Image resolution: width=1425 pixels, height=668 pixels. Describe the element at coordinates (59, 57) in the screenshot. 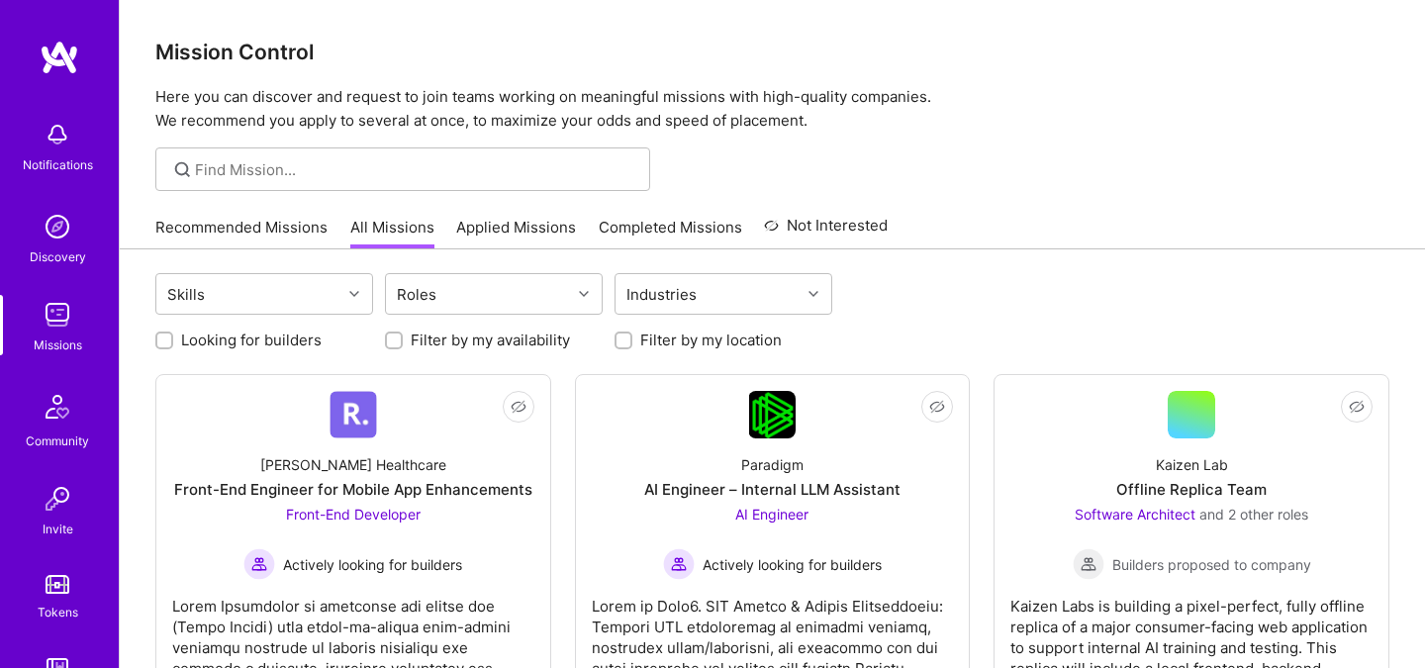

I see `img: logo` at that location.